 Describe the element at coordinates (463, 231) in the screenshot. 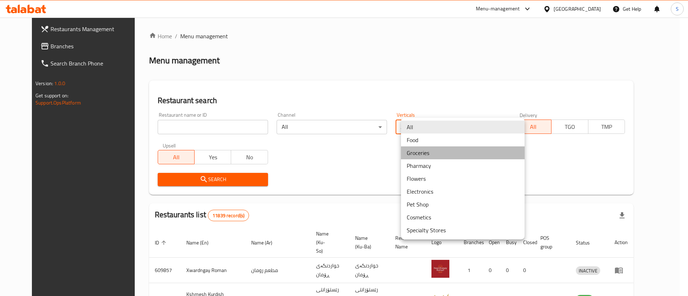

I see `li: Specialty Stores` at that location.